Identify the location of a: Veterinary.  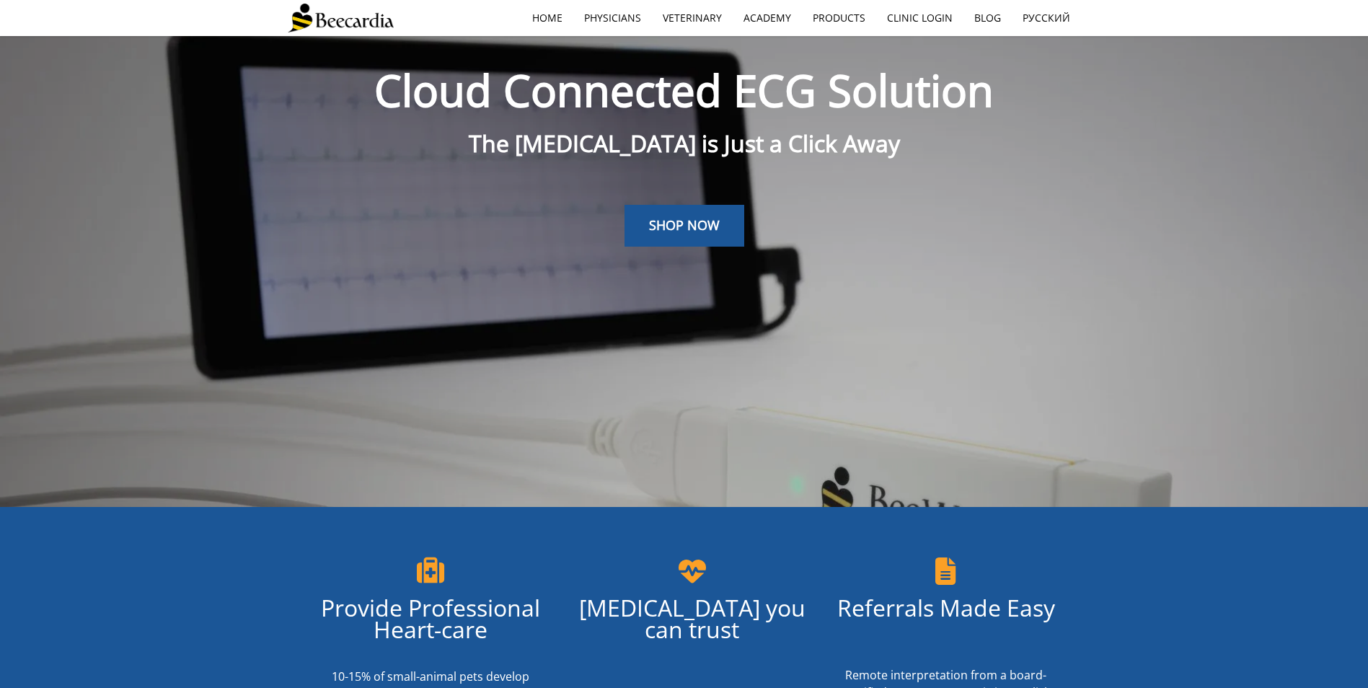
(692, 18).